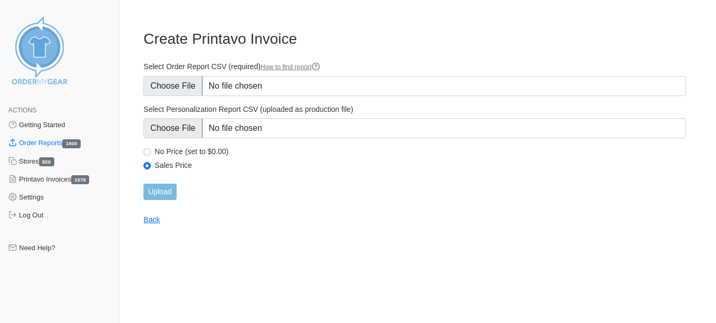 The height and width of the screenshot is (323, 716). Describe the element at coordinates (160, 191) in the screenshot. I see `input: Upload` at that location.